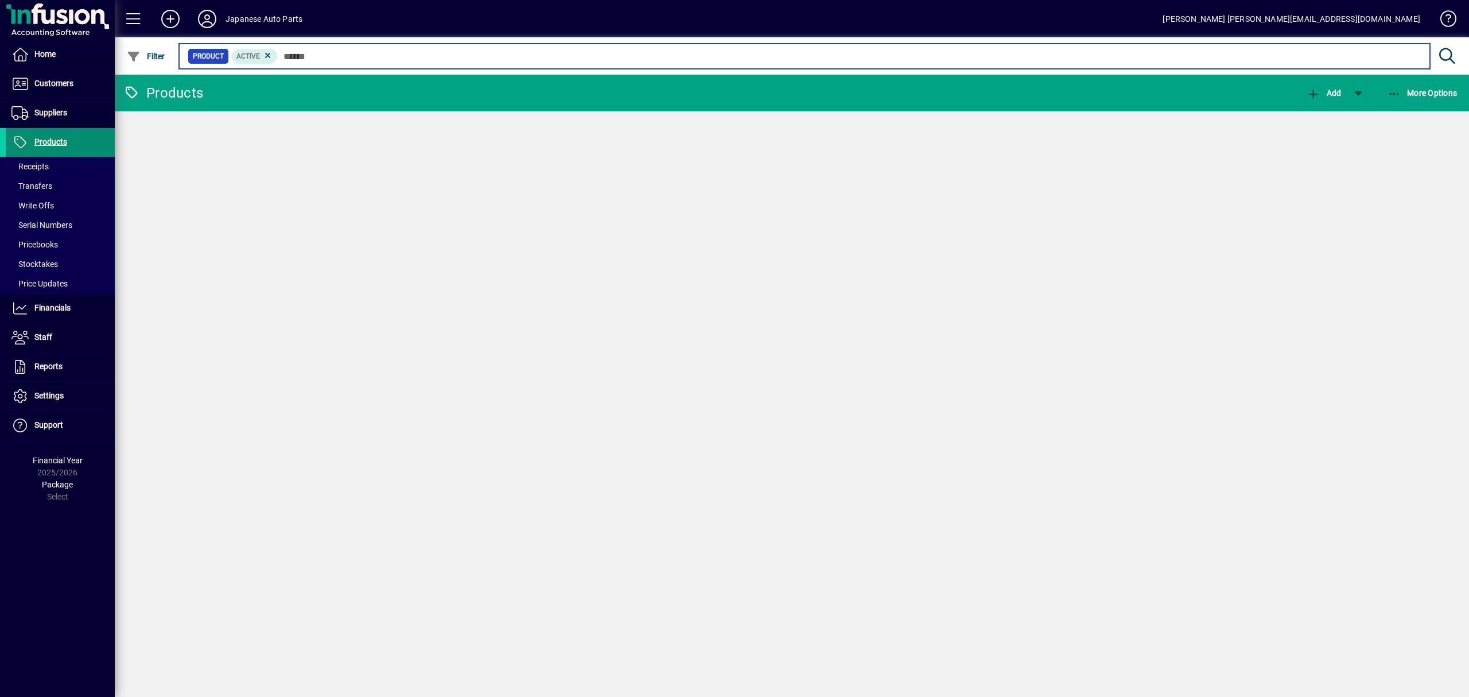 This screenshot has width=1469, height=697. I want to click on a: Staff, so click(60, 337).